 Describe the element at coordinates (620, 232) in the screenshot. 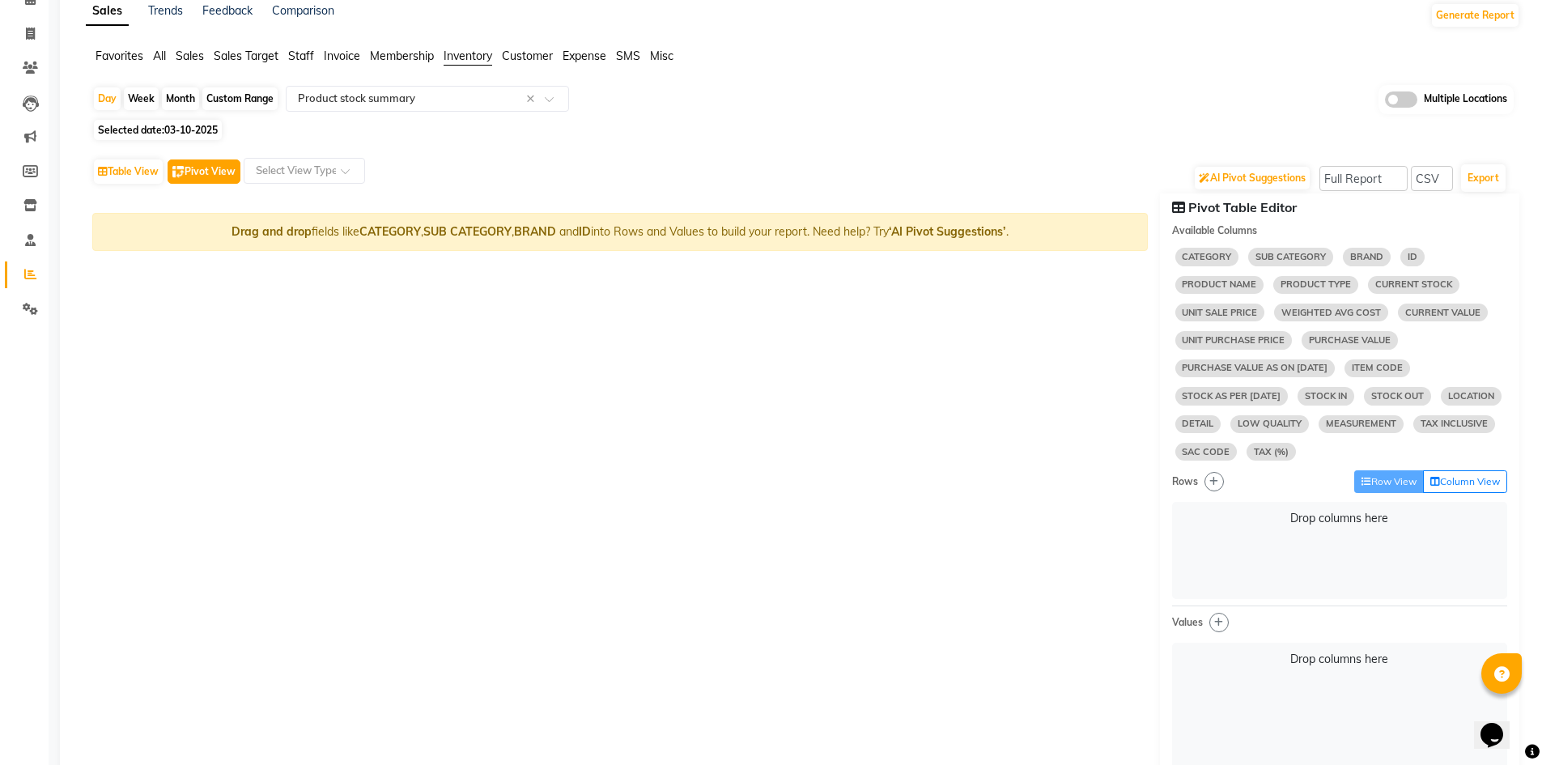

I see `div: fields like , , and into Rows and Values to build your report. Need help? Try .` at that location.